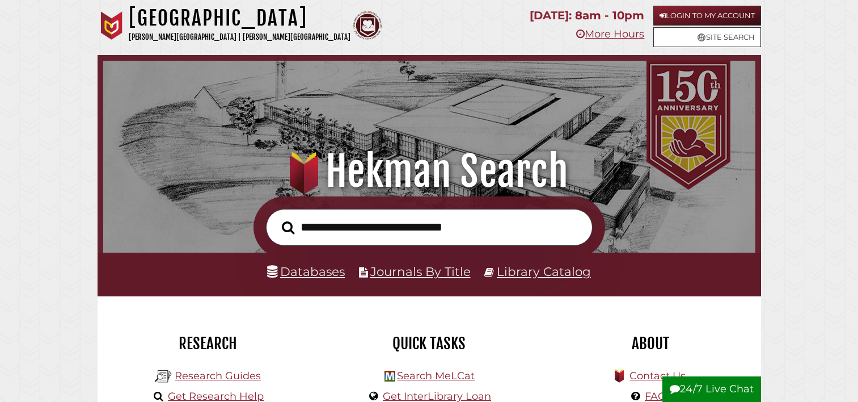  I want to click on h1: Hekman Search, so click(429, 171).